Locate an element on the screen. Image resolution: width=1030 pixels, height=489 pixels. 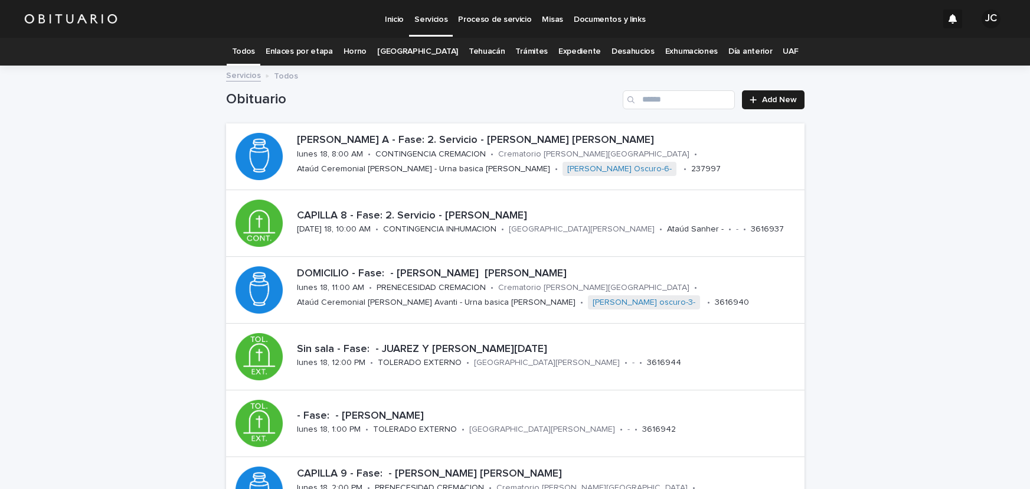
p: 3616940 is located at coordinates (732, 302).